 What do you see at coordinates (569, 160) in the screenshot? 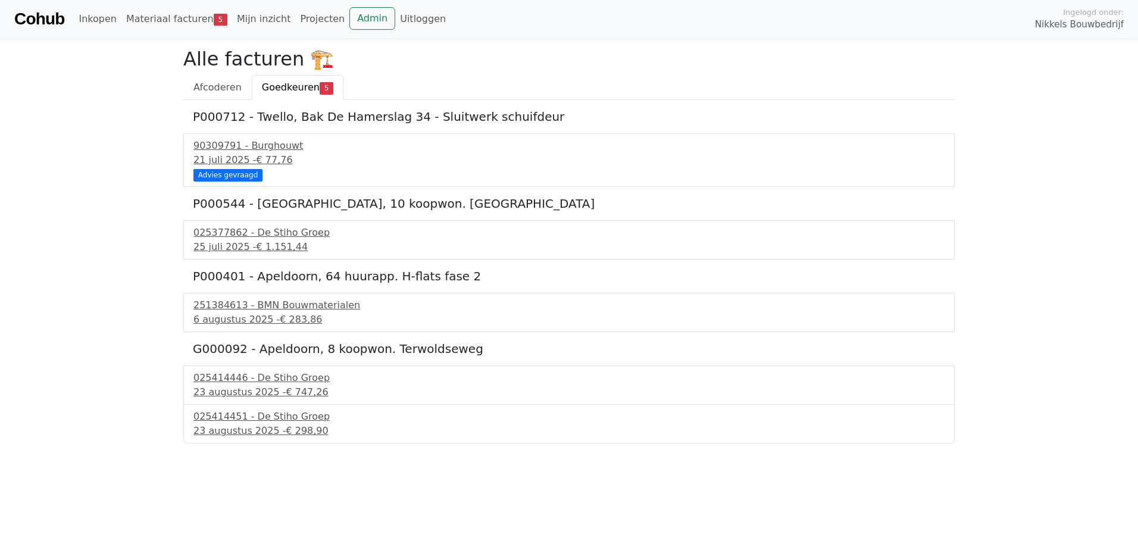
I see `div: 21 juli 2025 -` at bounding box center [569, 160].